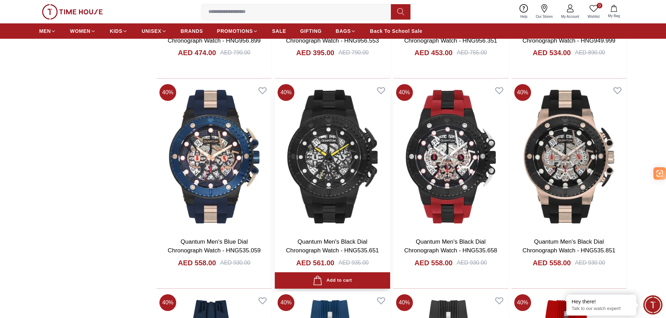 The image size is (666, 318). What do you see at coordinates (346, 31) in the screenshot?
I see `a: BAGS` at bounding box center [346, 31].